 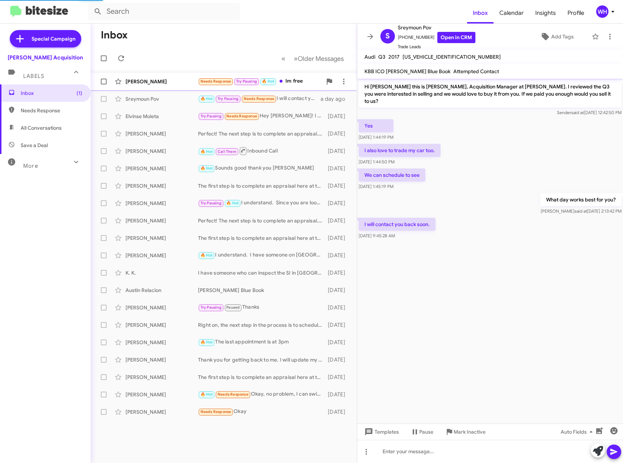 I want to click on div: Right on, the next step in the process is to schedule an appointment so I can appraise your vehic..., so click(x=262, y=325).